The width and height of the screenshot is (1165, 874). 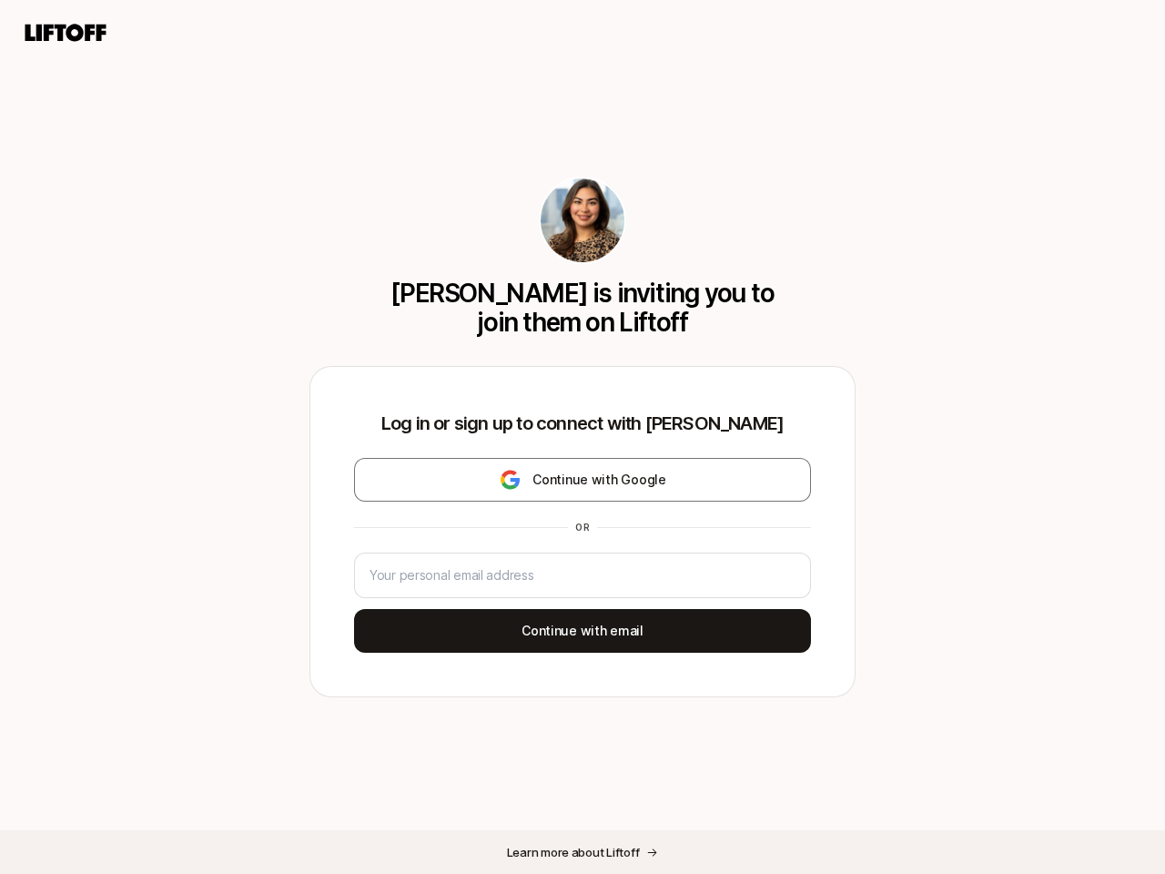 I want to click on input: Your personal email address, so click(x=582, y=575).